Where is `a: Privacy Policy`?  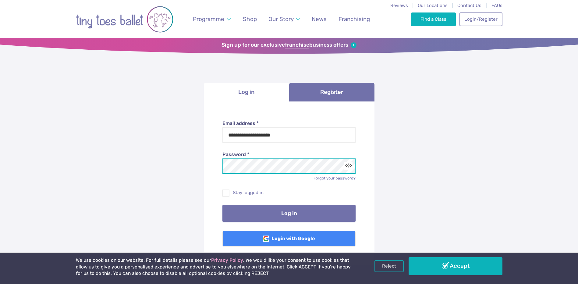 a: Privacy Policy is located at coordinates (227, 260).